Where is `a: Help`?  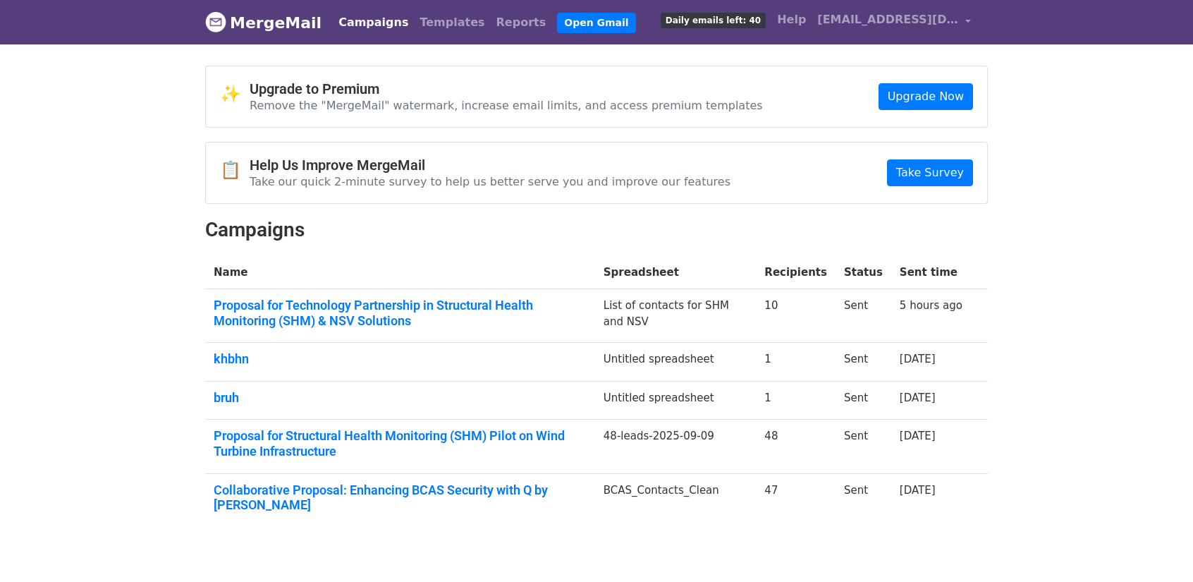
a: Help is located at coordinates (791, 20).